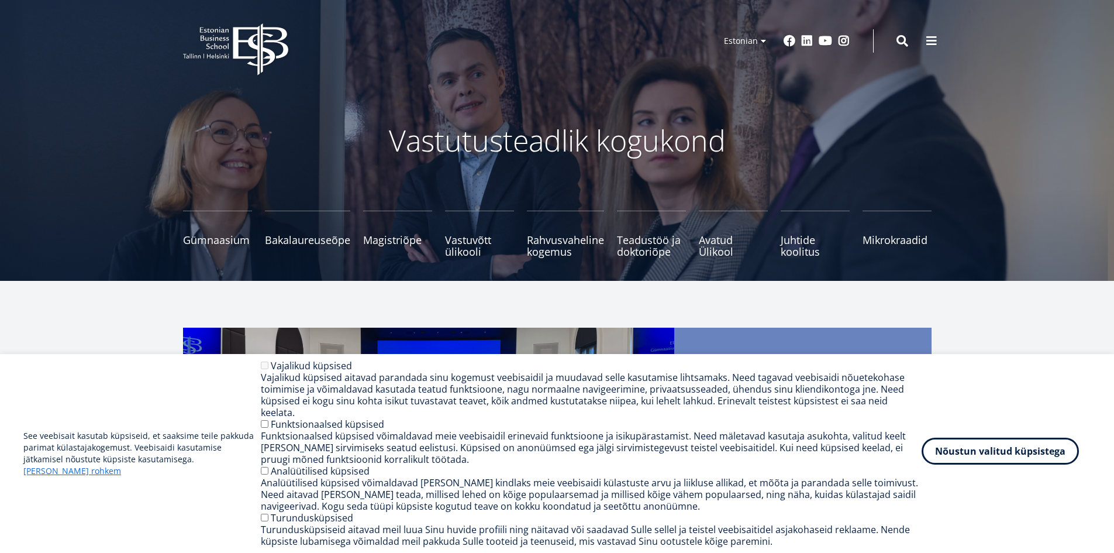 The height and width of the screenshot is (553, 1114). I want to click on a: Gümnaasium, so click(218, 234).